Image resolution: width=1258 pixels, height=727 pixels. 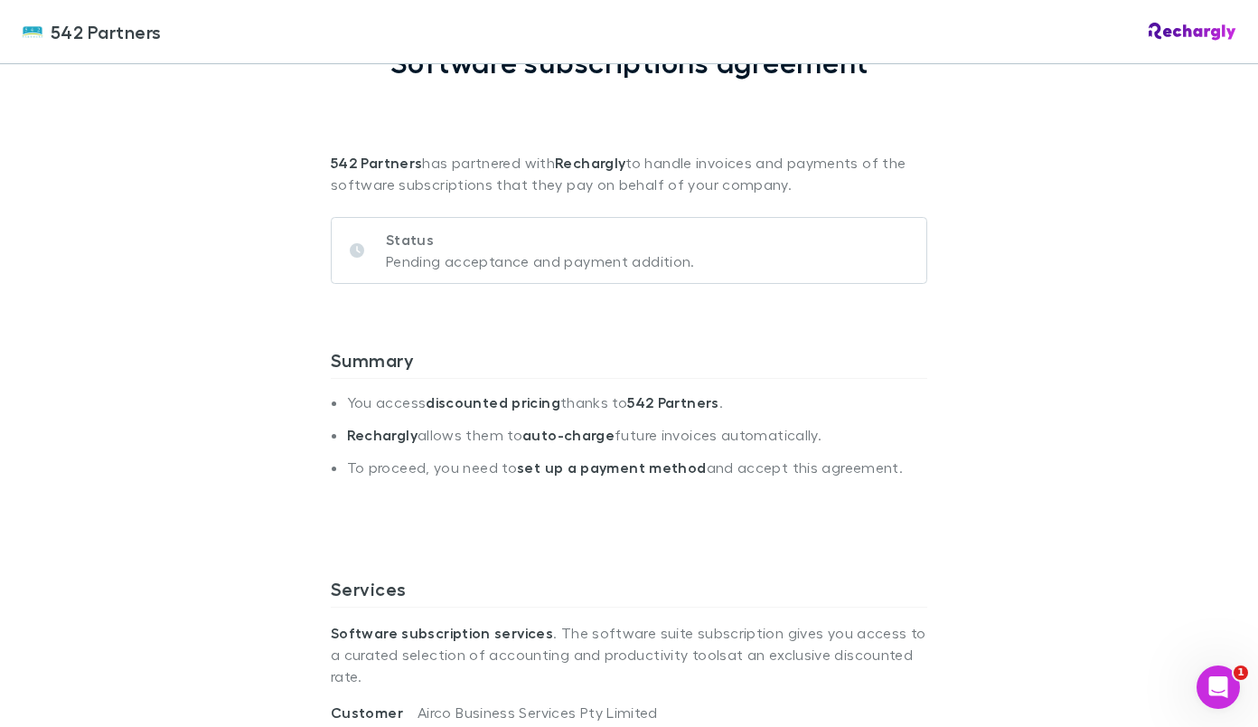 I want to click on li: To proceed, you need to and accept this agreement., so click(x=637, y=474).